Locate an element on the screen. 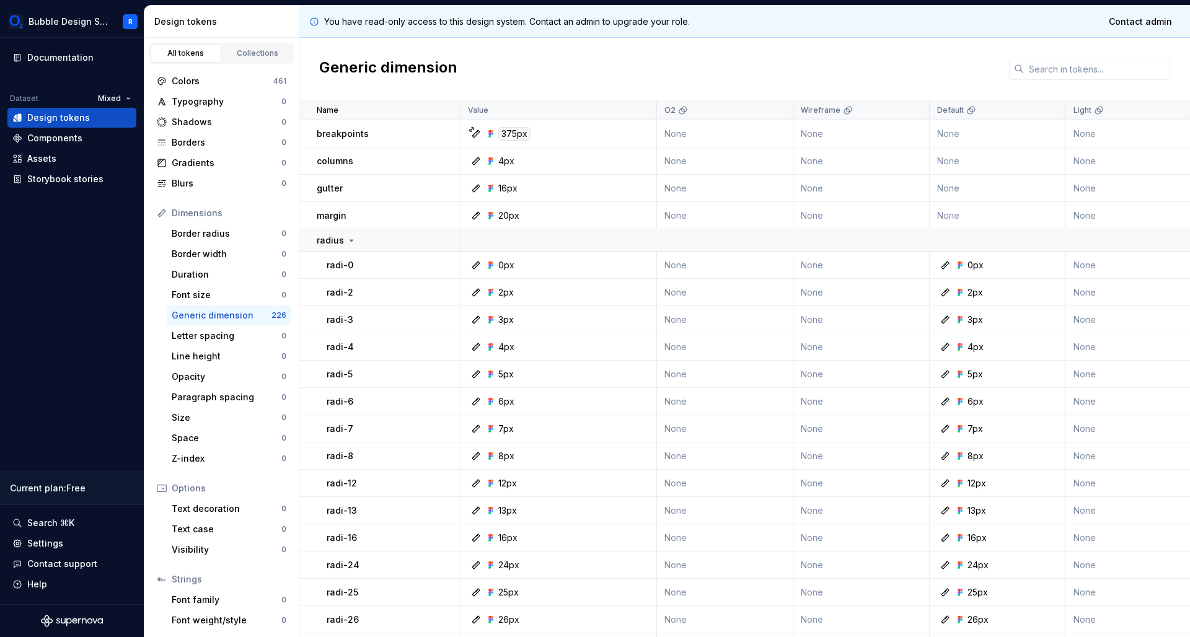 Image resolution: width=1190 pixels, height=637 pixels. div: Settings is located at coordinates (45, 543).